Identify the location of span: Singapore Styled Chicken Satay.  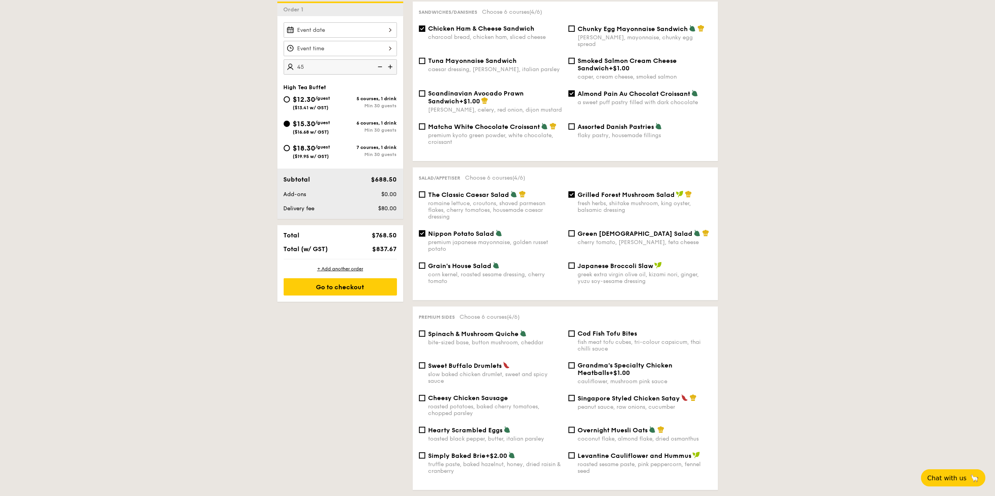
(629, 398).